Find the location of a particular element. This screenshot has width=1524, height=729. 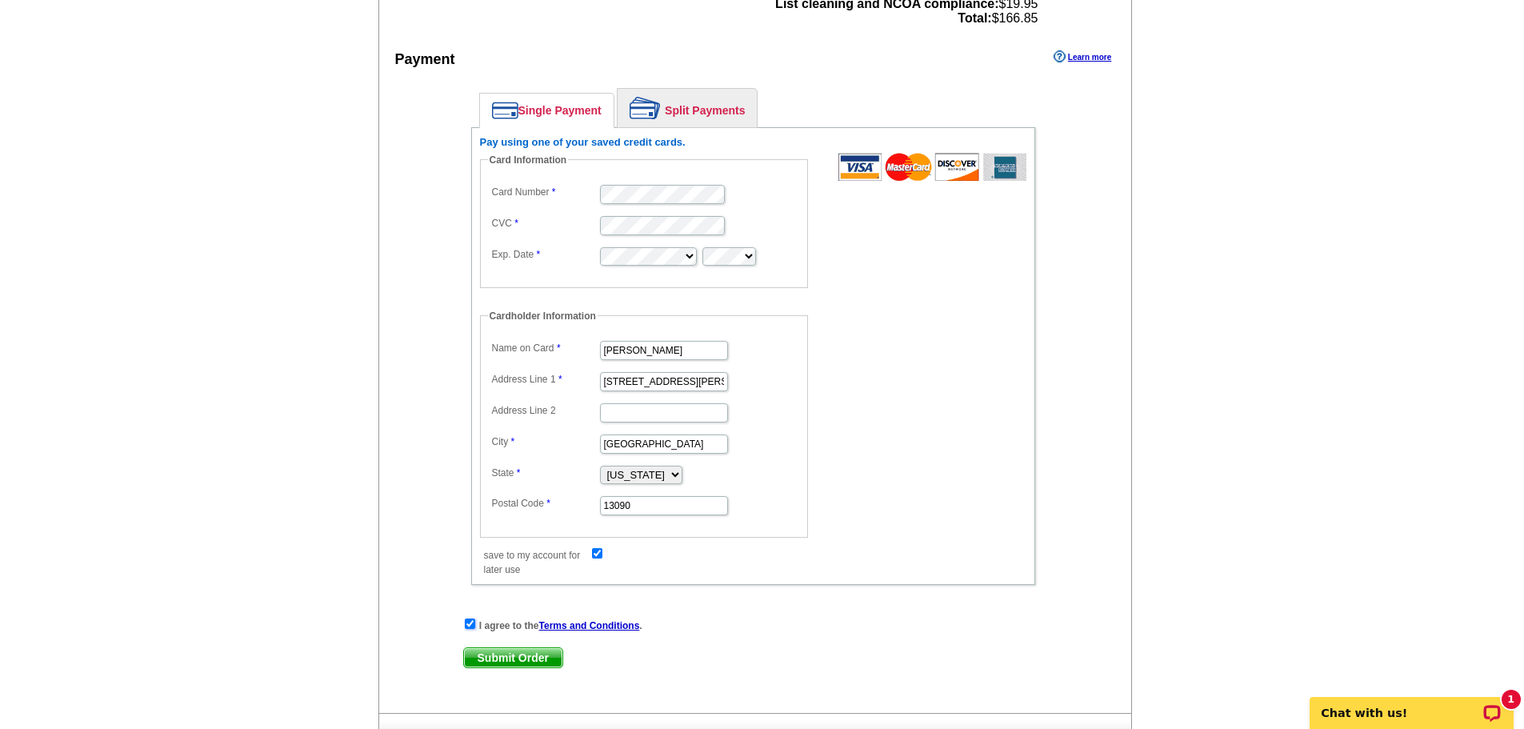

label: Address Line 1 is located at coordinates (545, 379).